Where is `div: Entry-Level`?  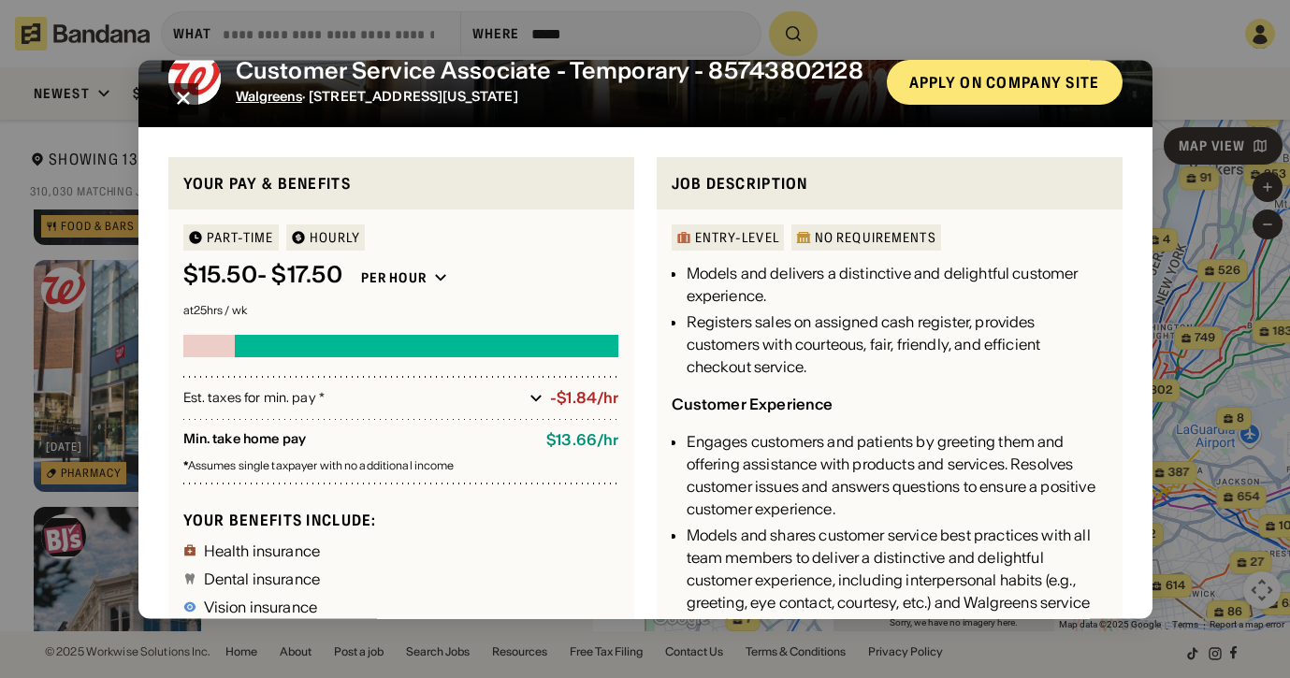 div: Entry-Level is located at coordinates (737, 238).